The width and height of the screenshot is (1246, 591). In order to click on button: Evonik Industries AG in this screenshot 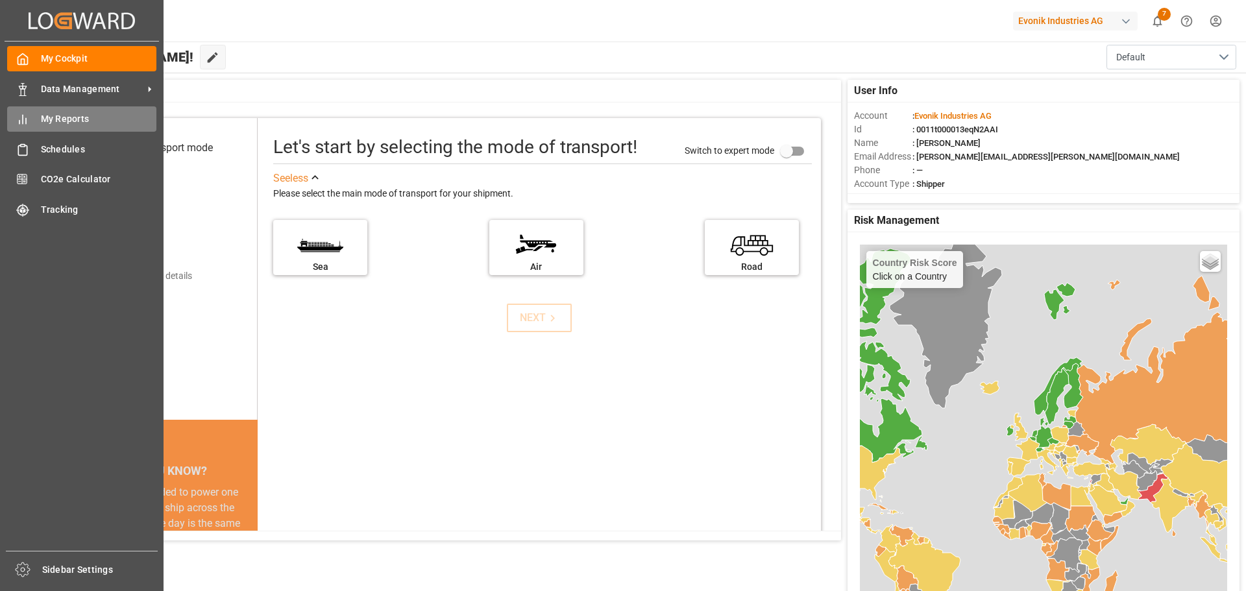, I will do `click(1078, 21)`.